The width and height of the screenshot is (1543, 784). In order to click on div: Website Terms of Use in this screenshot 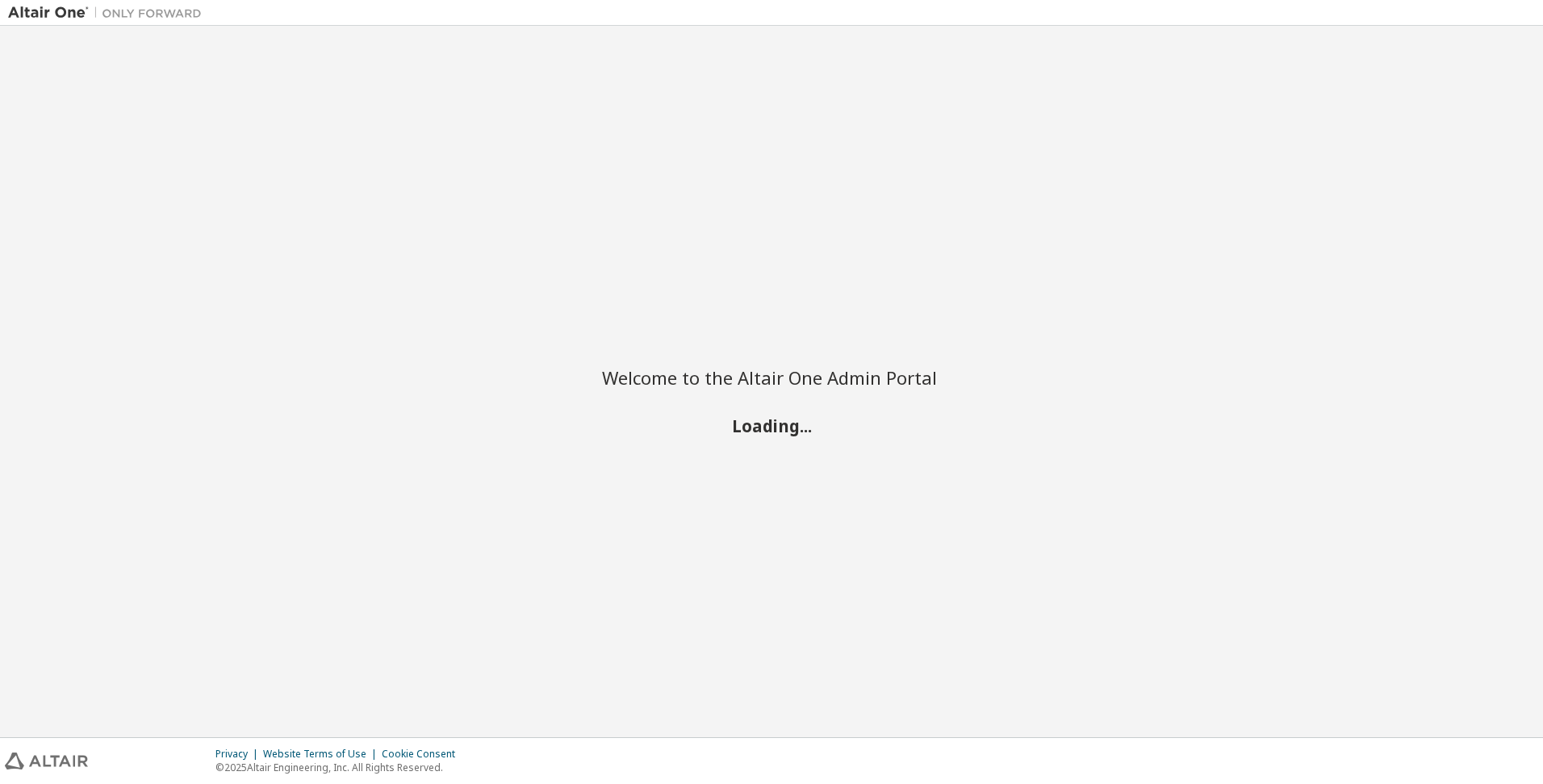, I will do `click(322, 754)`.